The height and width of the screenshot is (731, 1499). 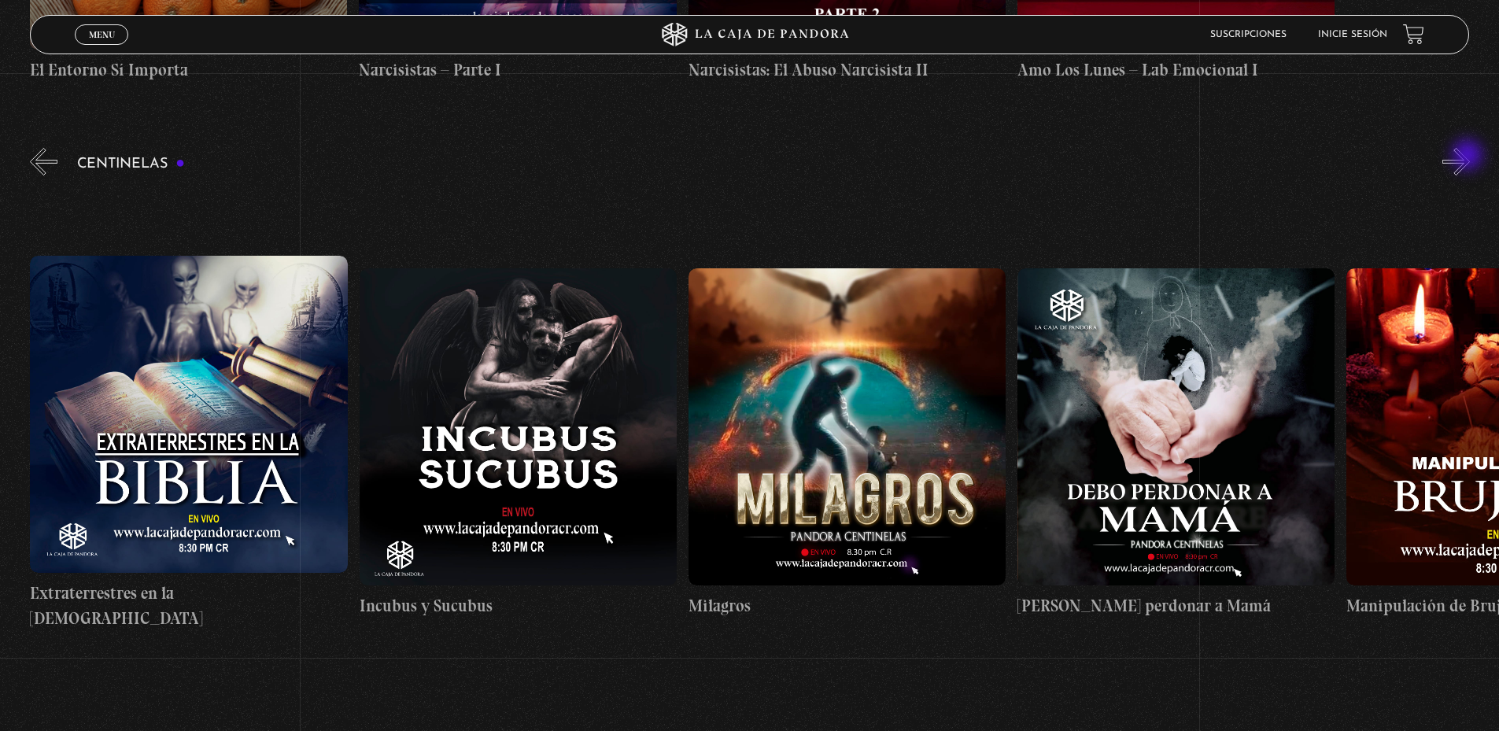 What do you see at coordinates (847, 443) in the screenshot?
I see `a: Milagros` at bounding box center [847, 443].